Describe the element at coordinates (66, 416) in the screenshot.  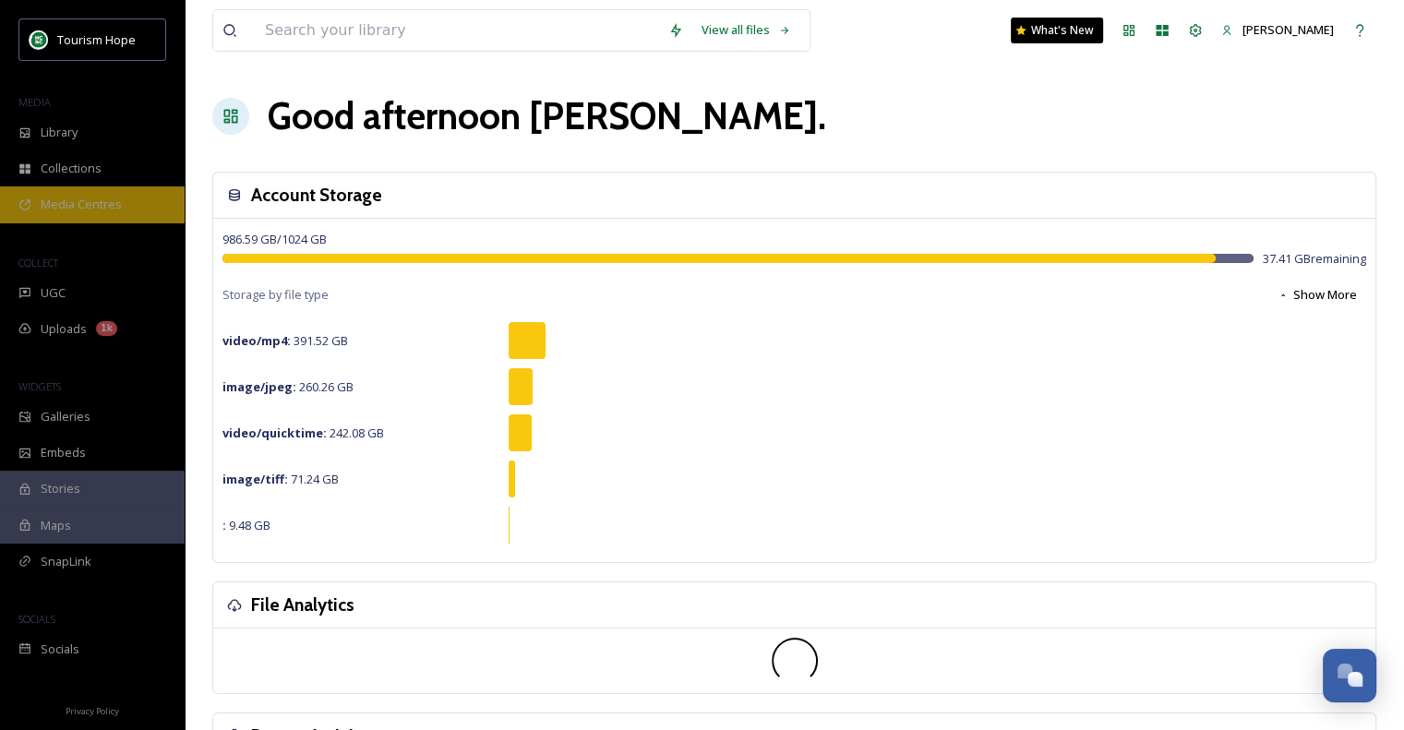
I see `span: Galleries` at that location.